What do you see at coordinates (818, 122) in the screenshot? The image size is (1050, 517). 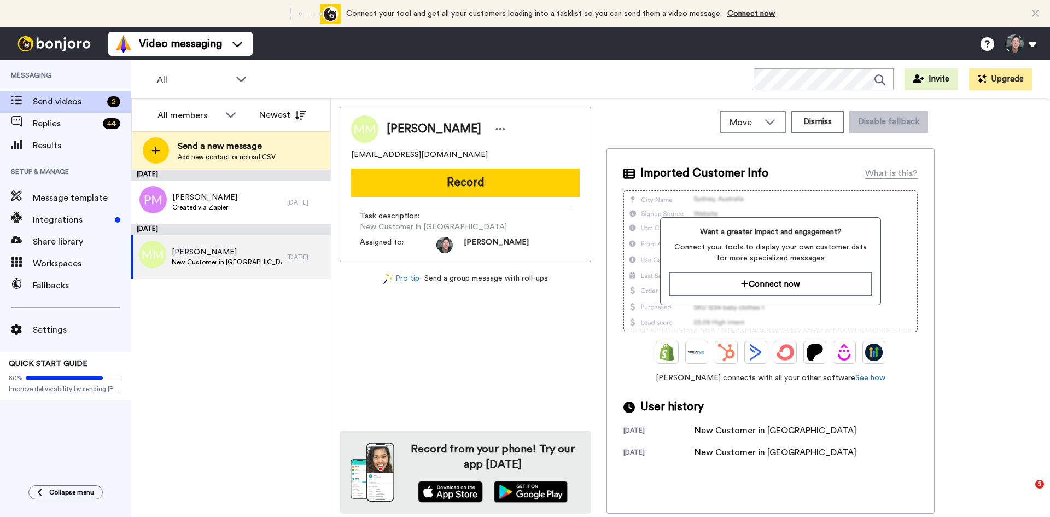 I see `button: Dismiss` at bounding box center [818, 122].